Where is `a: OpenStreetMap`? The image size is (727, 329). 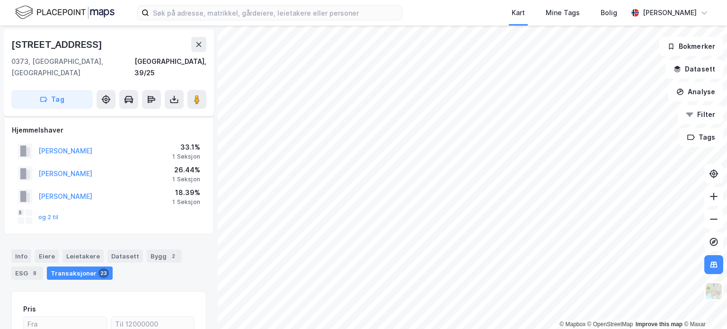 a: OpenStreetMap is located at coordinates (610, 324).